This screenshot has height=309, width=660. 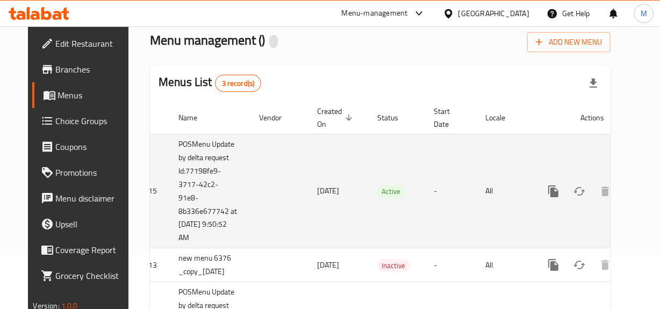 I want to click on span: Menu management ( ), so click(x=207, y=40).